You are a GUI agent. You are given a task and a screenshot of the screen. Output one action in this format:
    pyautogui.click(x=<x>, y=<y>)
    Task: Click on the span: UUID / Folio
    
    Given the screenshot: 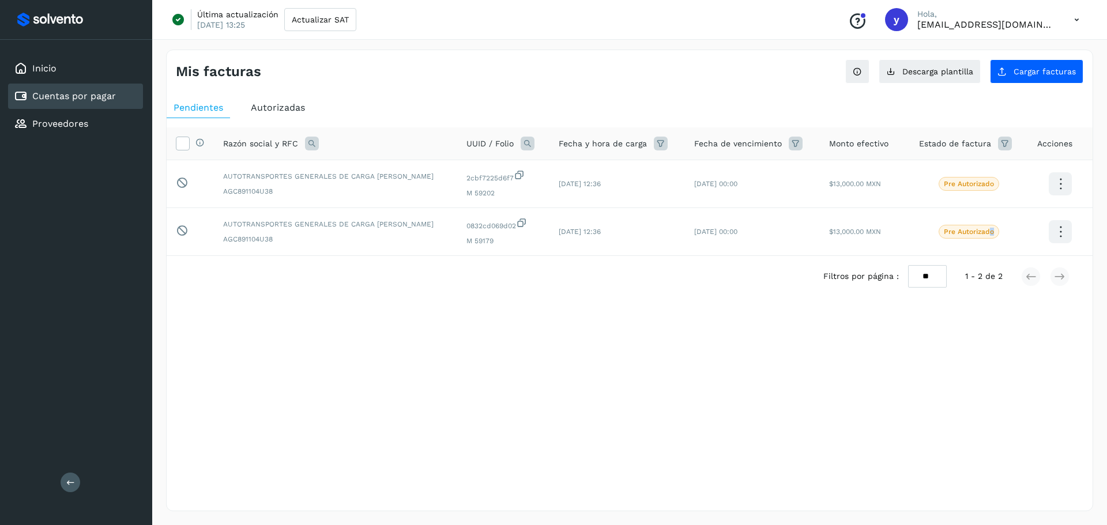 What is the action you would take?
    pyautogui.click(x=490, y=144)
    